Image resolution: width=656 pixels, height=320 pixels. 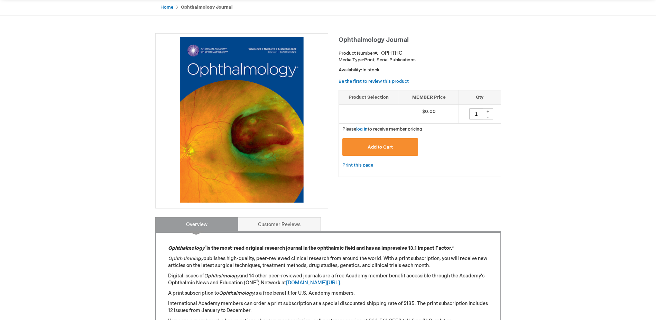 I want to click on strong: is the most-read original research journal in the ophthalmic field and has an impressive 13.1 Imp..., so click(x=311, y=248).